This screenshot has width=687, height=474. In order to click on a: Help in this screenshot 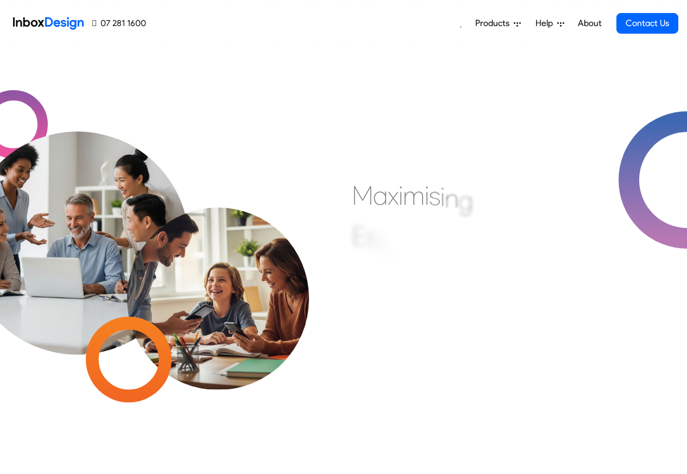, I will do `click(549, 23)`.